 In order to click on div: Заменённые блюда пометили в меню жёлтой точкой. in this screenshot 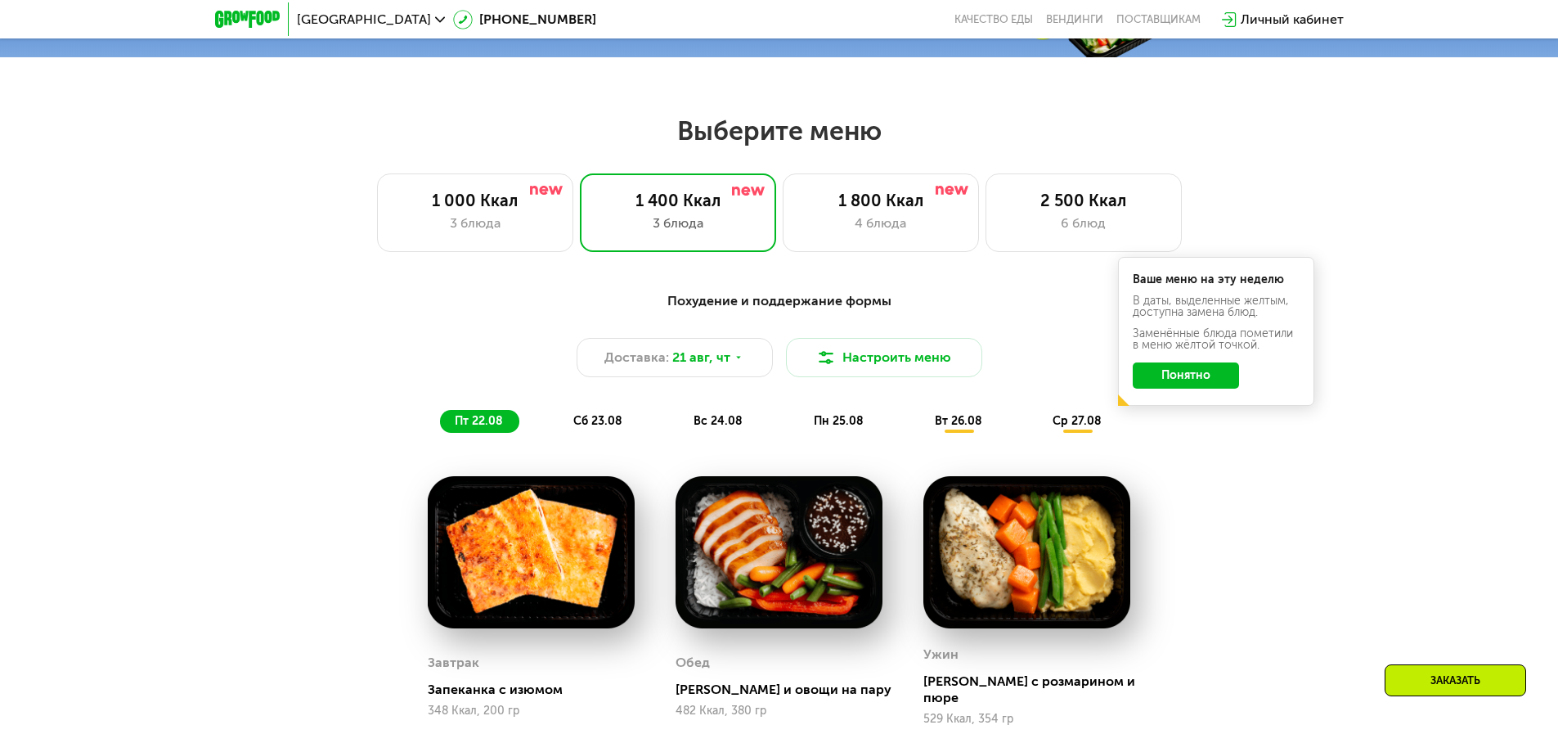, I will do `click(1216, 339)`.